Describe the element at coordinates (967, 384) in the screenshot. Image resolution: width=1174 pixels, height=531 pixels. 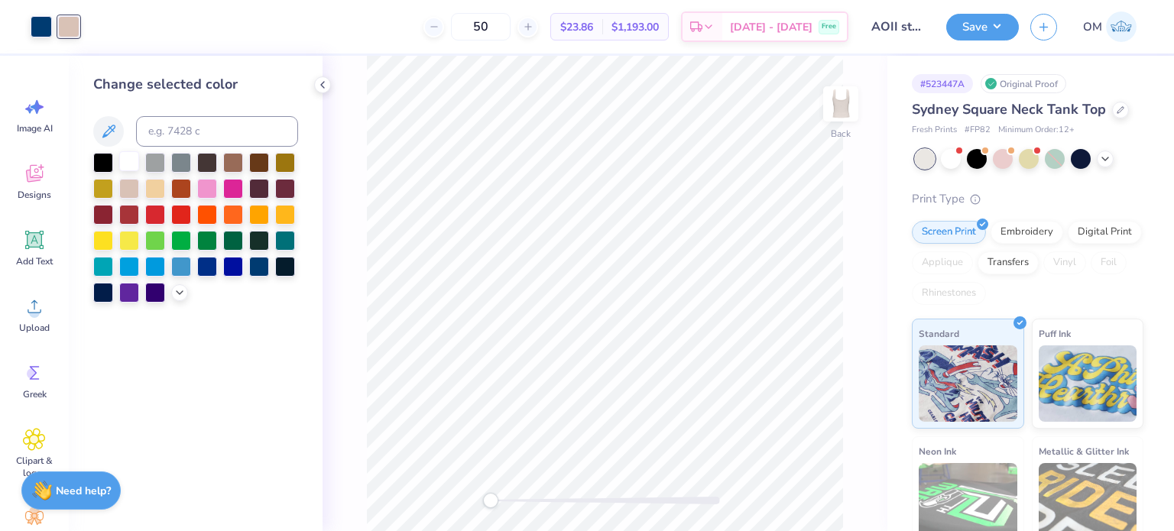
I see `img: Standard` at that location.